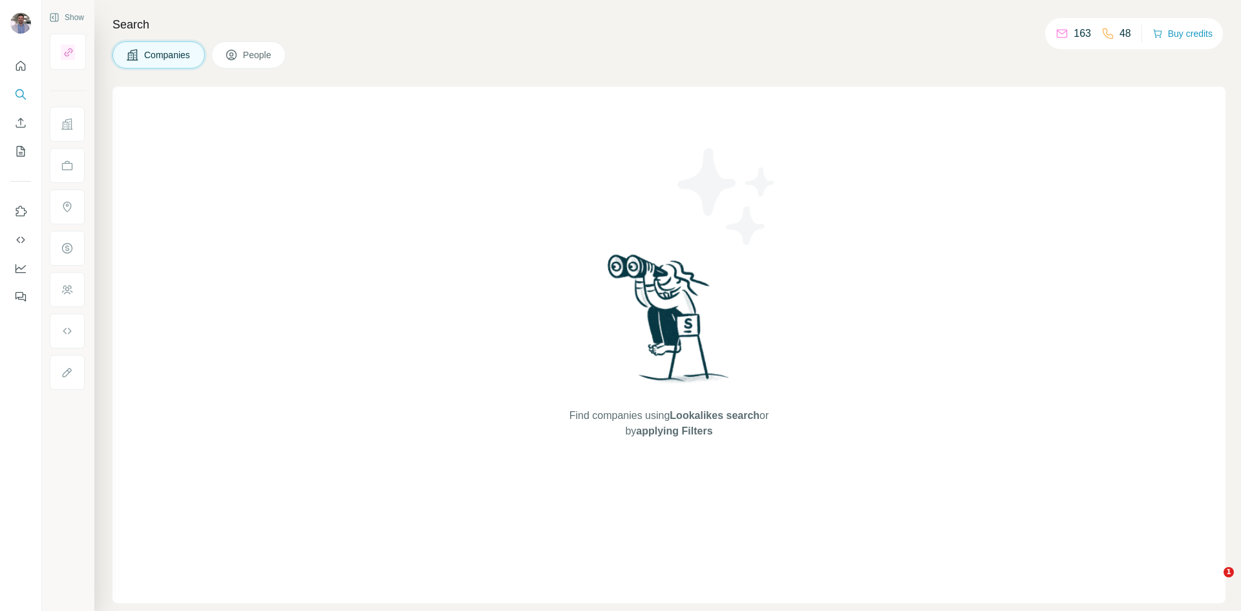 This screenshot has width=1241, height=611. I want to click on button: Dashboard, so click(21, 268).